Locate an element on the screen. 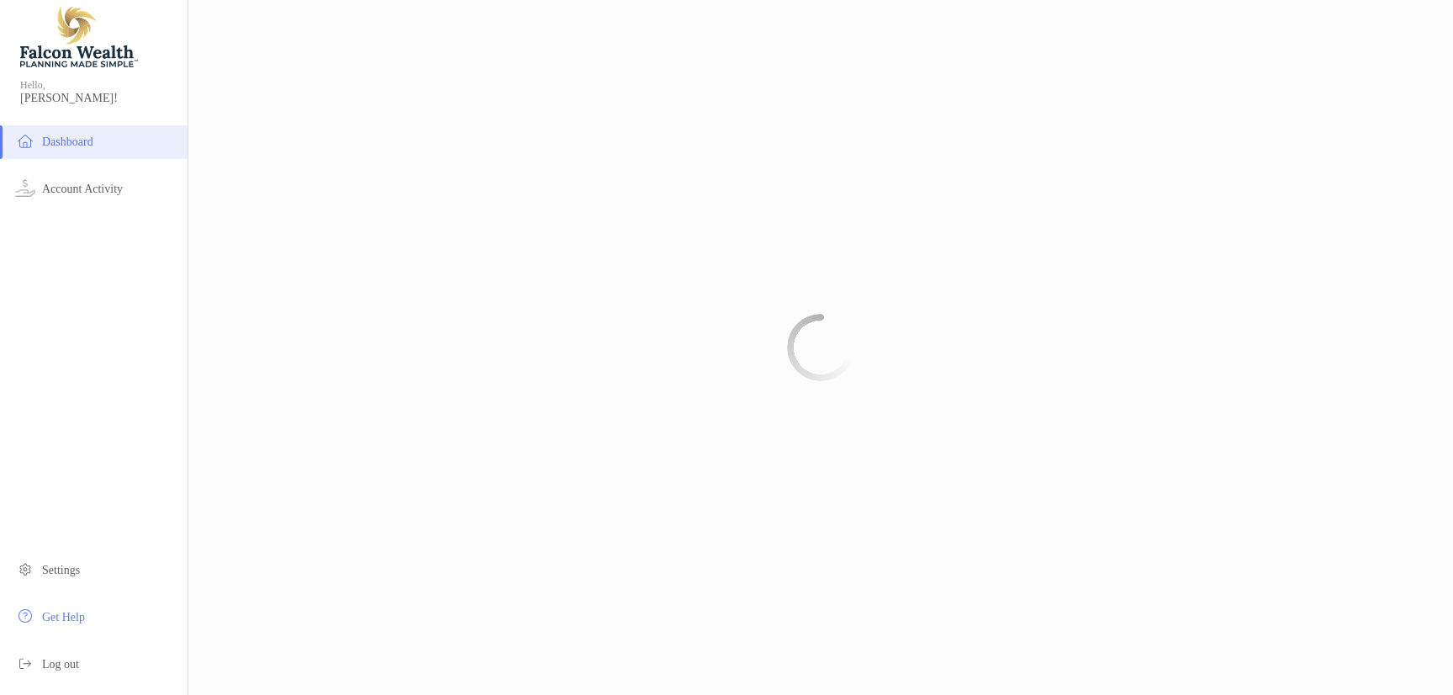 The height and width of the screenshot is (695, 1453). span: Dashboard is located at coordinates (67, 141).